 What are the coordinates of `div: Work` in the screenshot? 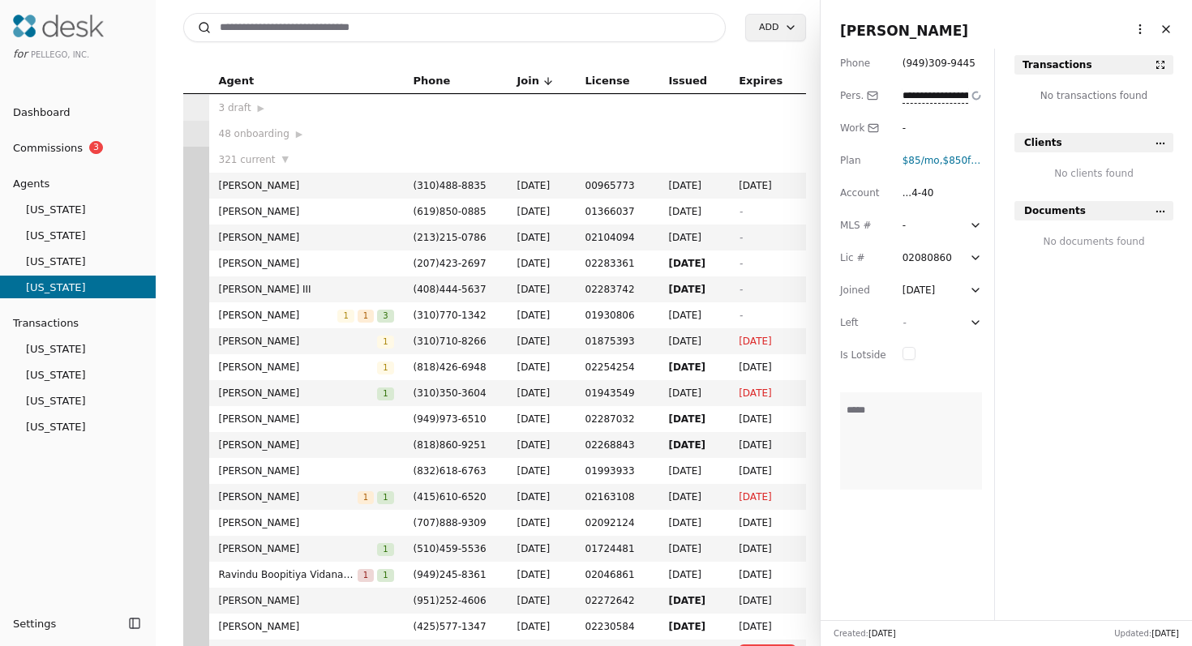 It's located at (863, 128).